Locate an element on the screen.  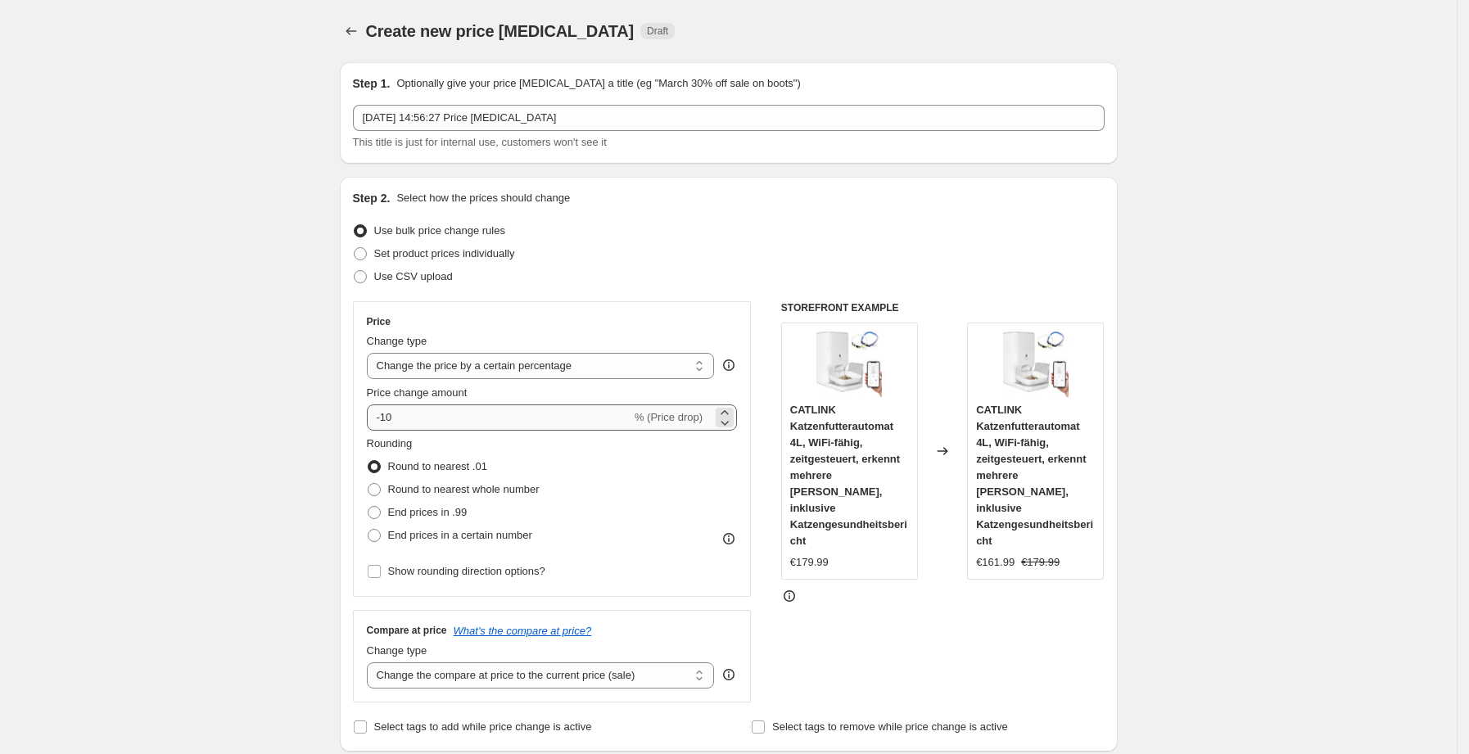
h2: Step 1. is located at coordinates (372, 84).